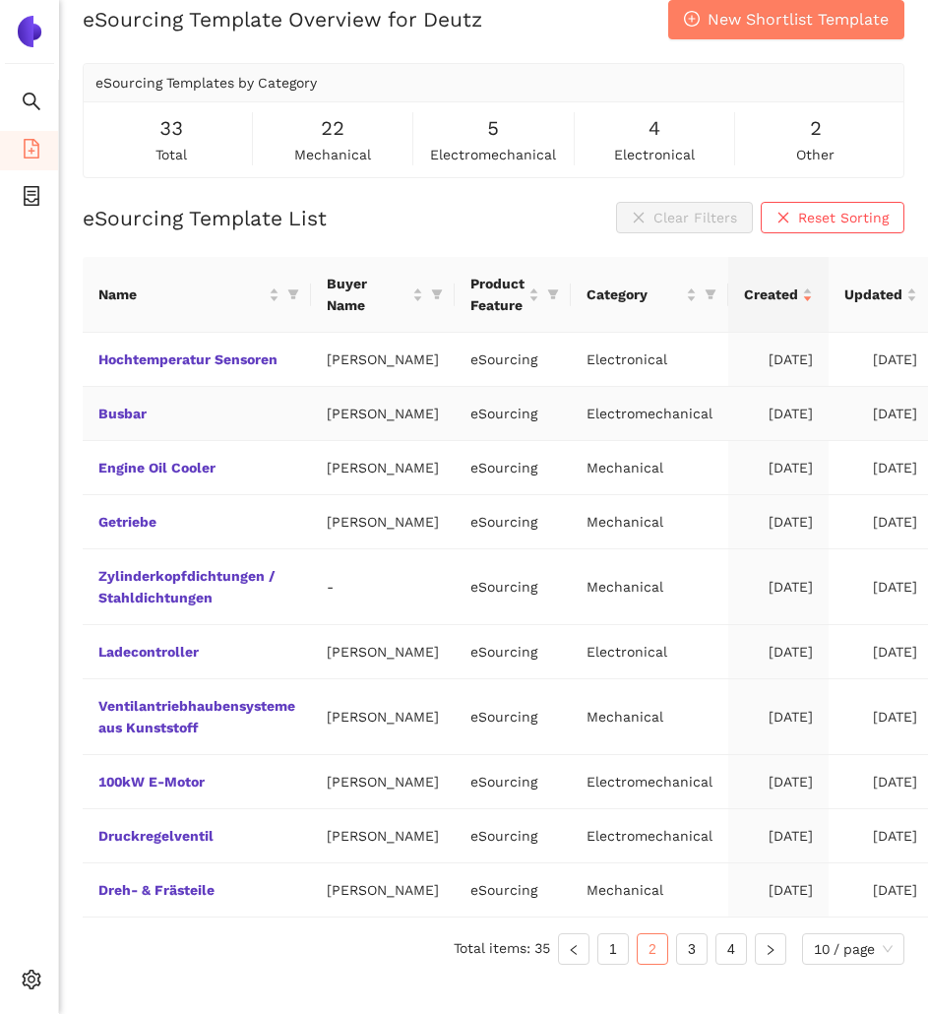  Describe the element at coordinates (853, 949) in the screenshot. I see `div: Page Size` at that location.